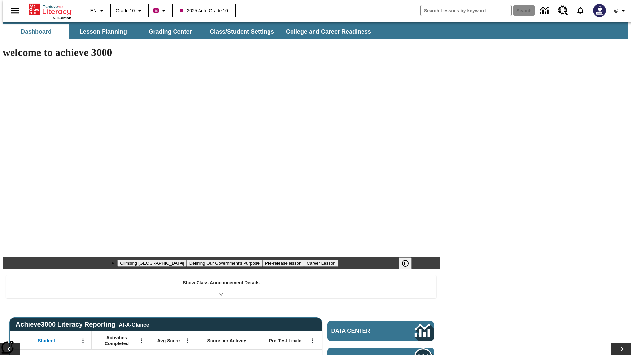 The height and width of the screenshot is (355, 631). What do you see at coordinates (600, 11) in the screenshot?
I see `button: Select a new avatar` at bounding box center [600, 11].